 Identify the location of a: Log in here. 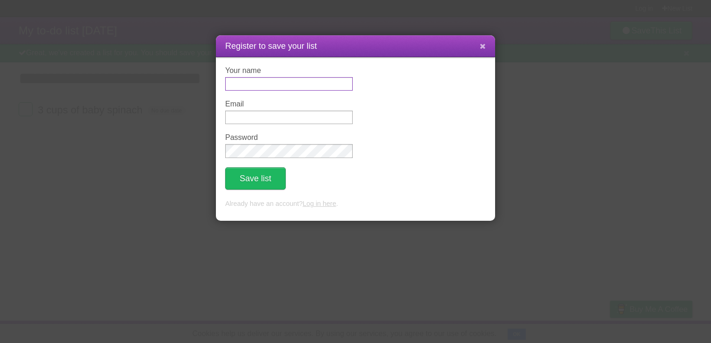
(319, 204).